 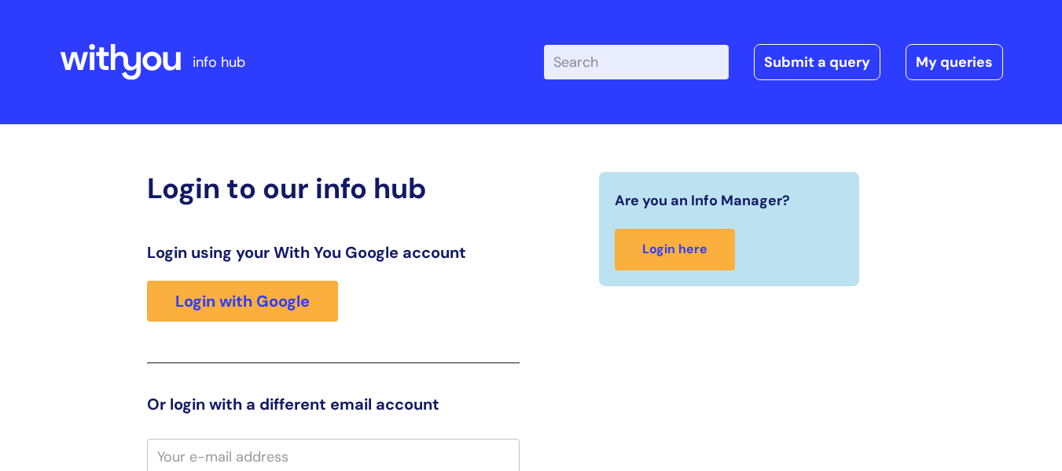 What do you see at coordinates (636, 62) in the screenshot?
I see `input: Search` at bounding box center [636, 62].